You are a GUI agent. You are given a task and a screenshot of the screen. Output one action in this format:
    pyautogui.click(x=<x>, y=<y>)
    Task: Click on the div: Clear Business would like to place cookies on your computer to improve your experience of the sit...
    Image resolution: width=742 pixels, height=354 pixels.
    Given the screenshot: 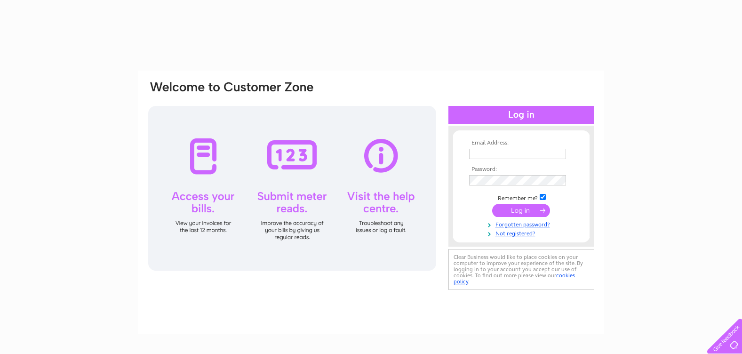 What is the action you would take?
    pyautogui.click(x=521, y=269)
    